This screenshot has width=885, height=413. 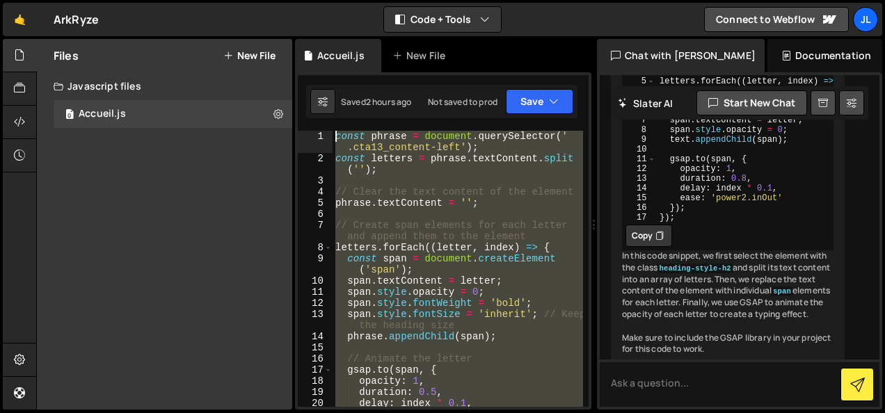 What do you see at coordinates (315, 381) in the screenshot?
I see `div: 18` at bounding box center [315, 381].